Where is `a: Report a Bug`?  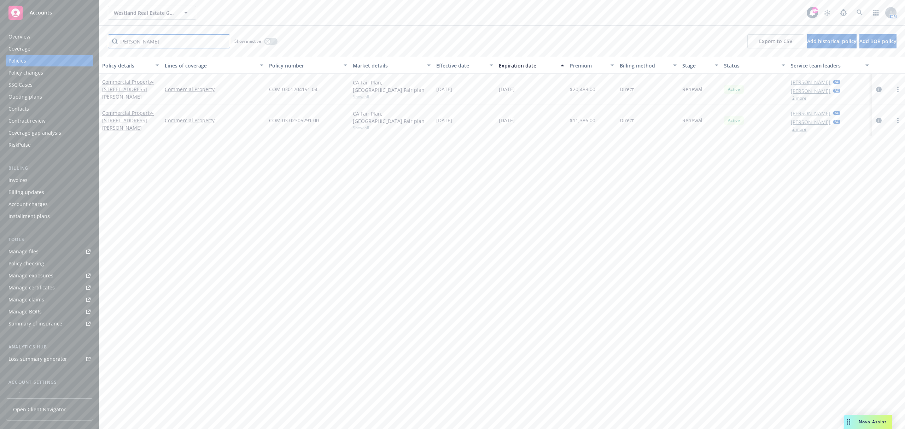
a: Report a Bug is located at coordinates (844, 13).